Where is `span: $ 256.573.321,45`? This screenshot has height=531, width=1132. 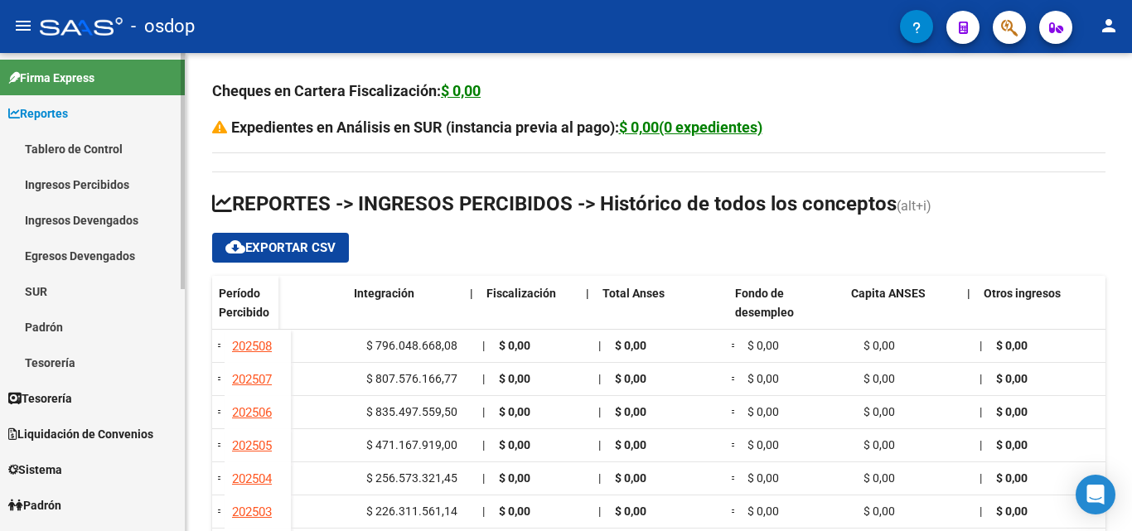 span: $ 256.573.321,45 is located at coordinates (412, 478).